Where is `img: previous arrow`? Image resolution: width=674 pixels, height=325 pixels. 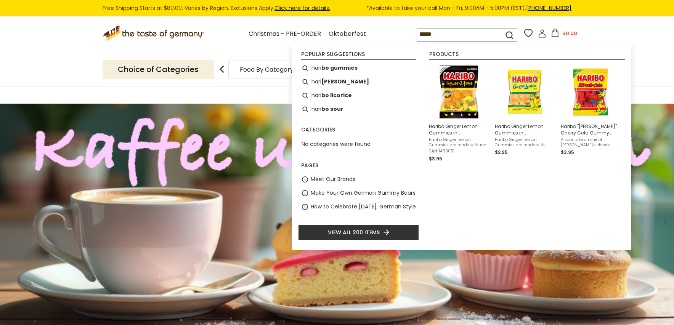
img: previous arrow is located at coordinates (222, 69).